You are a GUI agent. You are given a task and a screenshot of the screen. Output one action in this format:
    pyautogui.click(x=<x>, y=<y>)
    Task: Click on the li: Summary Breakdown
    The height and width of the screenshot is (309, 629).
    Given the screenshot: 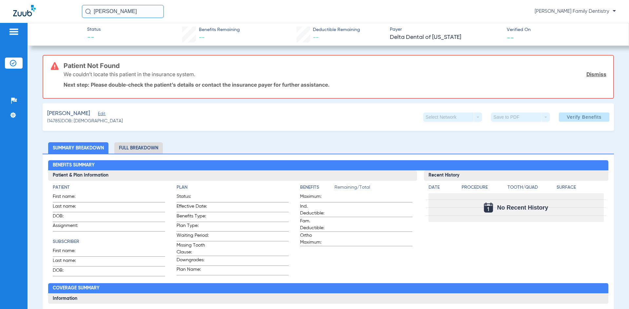 What is the action you would take?
    pyautogui.click(x=78, y=148)
    